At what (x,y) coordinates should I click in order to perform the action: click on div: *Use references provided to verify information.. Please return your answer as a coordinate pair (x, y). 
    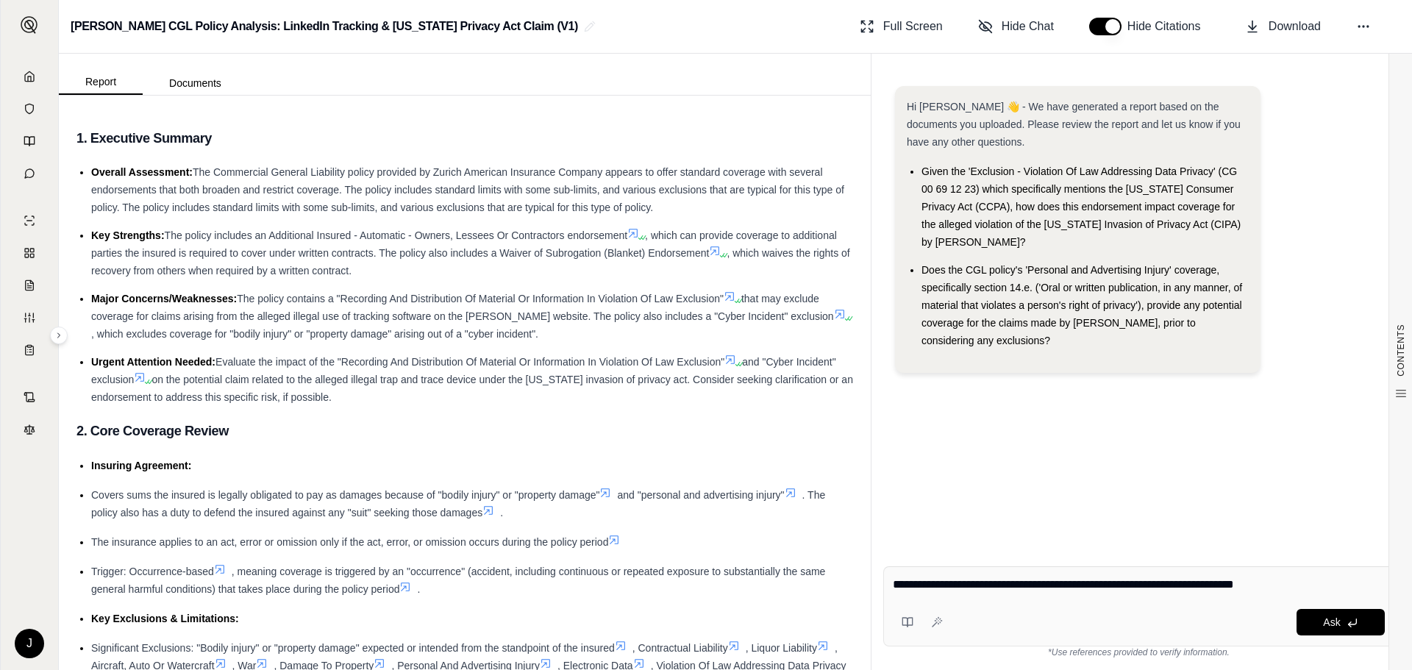
    Looking at the image, I should click on (1139, 652).